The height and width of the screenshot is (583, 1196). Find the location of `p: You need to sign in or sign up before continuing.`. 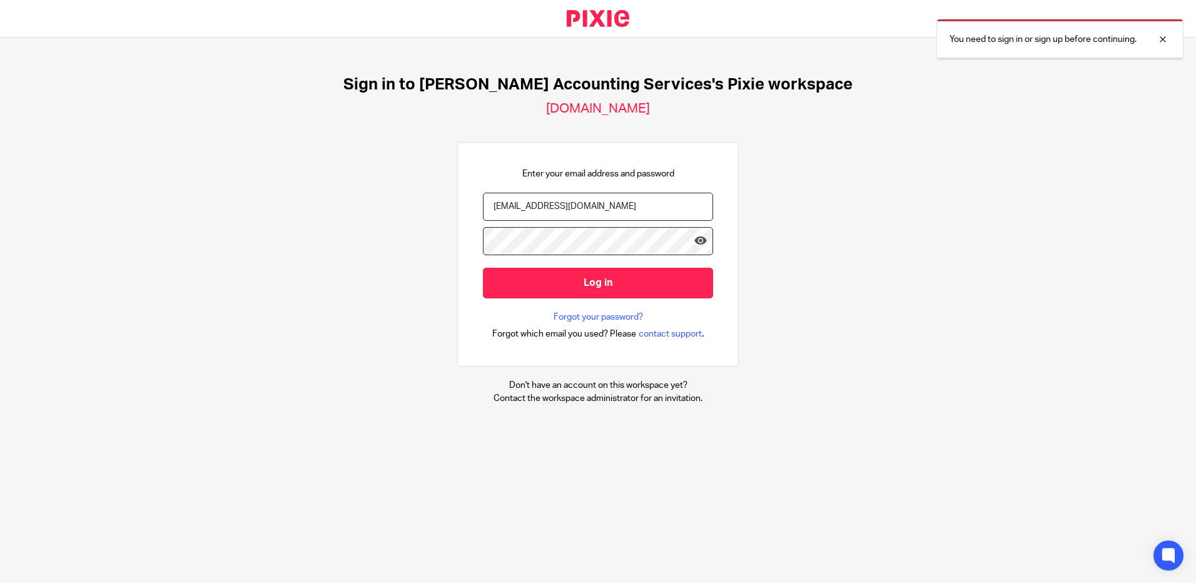

p: You need to sign in or sign up before continuing. is located at coordinates (1042, 39).